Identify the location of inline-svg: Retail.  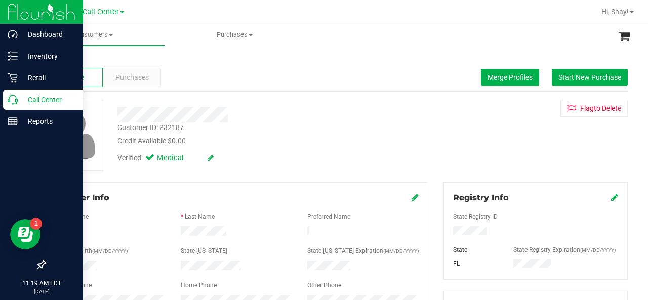
(13, 78).